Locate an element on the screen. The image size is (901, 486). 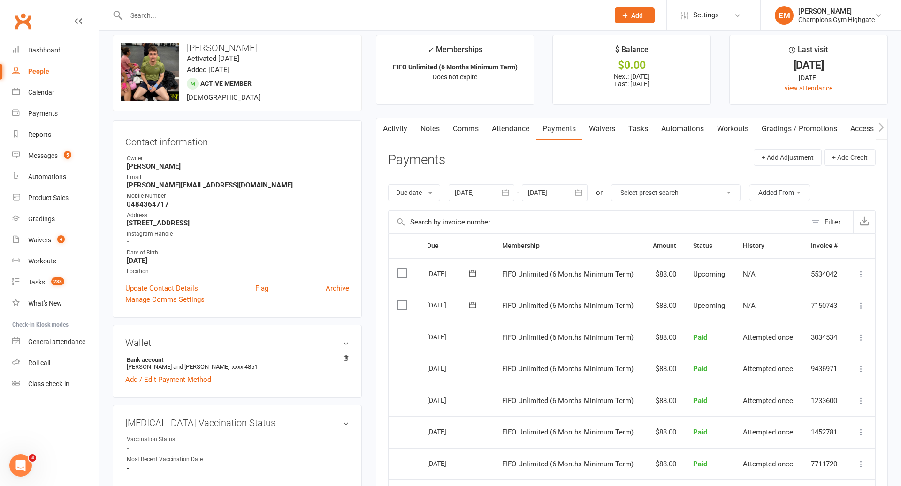
a: Tasks is located at coordinates (638, 129).